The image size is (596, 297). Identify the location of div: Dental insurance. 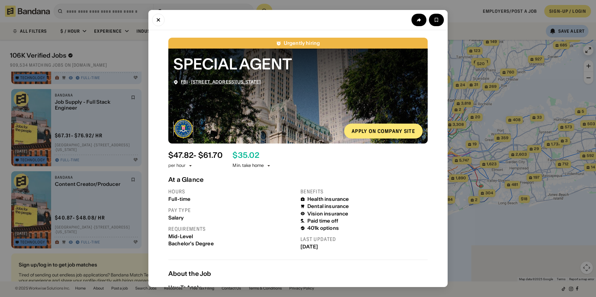
(328, 206).